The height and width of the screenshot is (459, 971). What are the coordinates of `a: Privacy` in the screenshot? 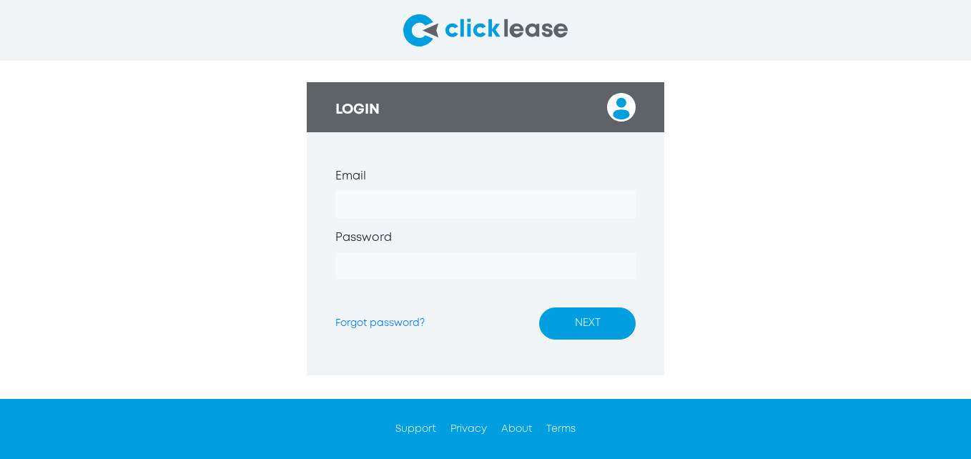 It's located at (468, 429).